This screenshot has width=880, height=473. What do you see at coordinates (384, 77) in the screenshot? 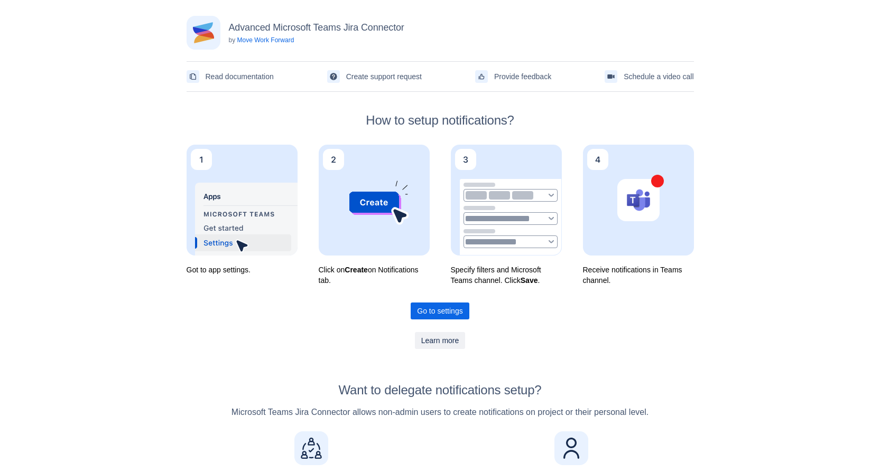
I see `span: Create support request` at bounding box center [384, 77].